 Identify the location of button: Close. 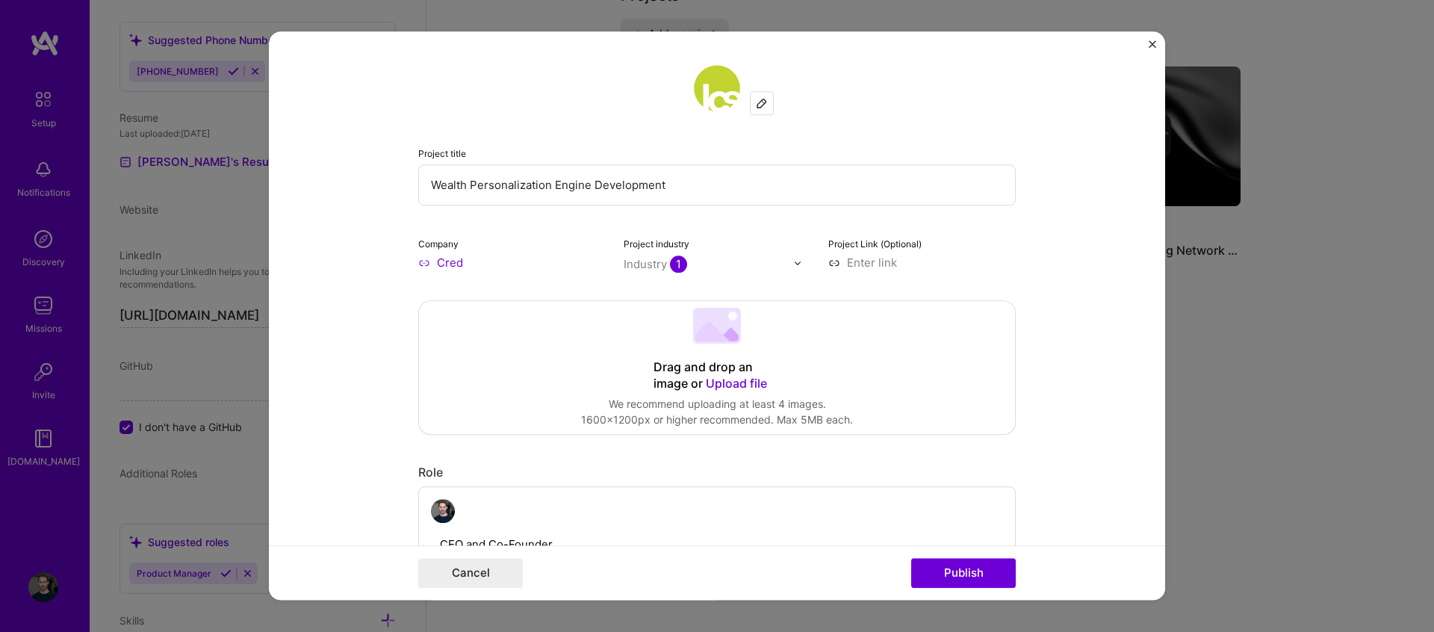
(1152, 48).